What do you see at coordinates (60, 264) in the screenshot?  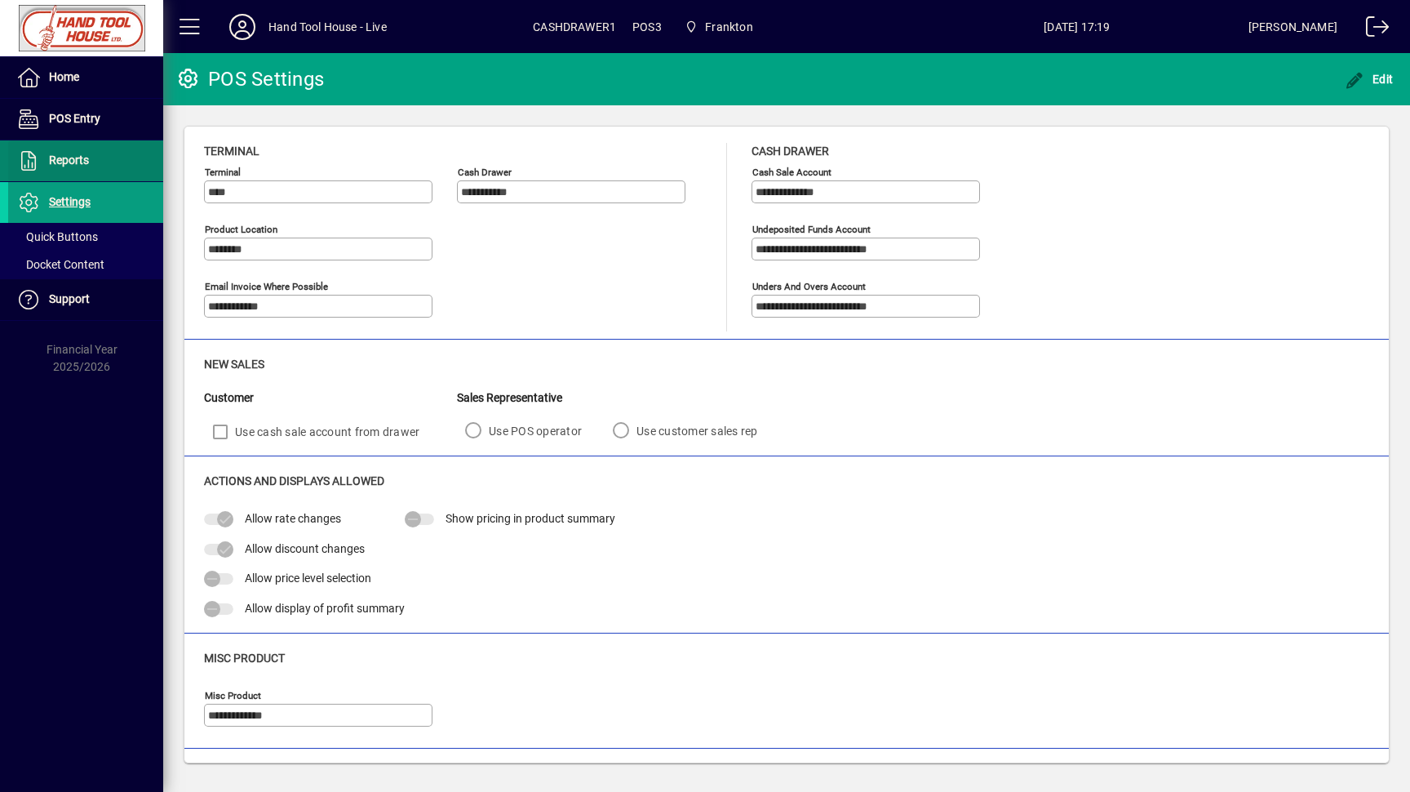 I see `span: Docket Content` at bounding box center [60, 264].